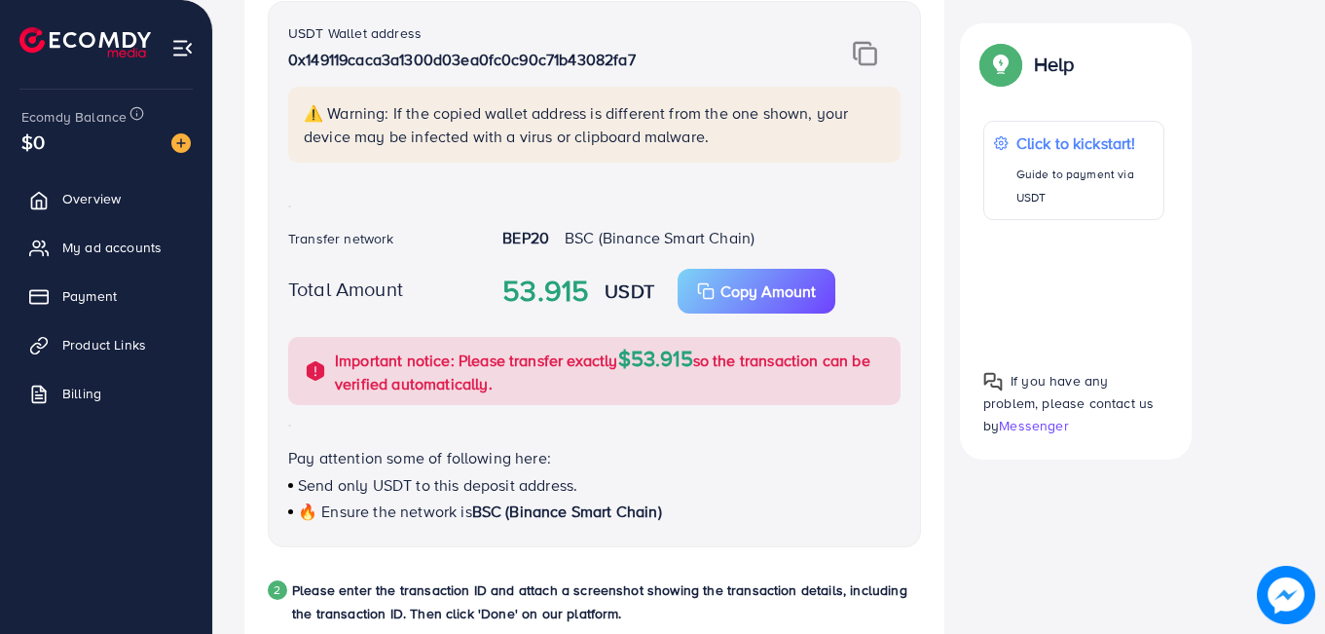  What do you see at coordinates (106, 393) in the screenshot?
I see `a: Billing` at bounding box center [106, 393].